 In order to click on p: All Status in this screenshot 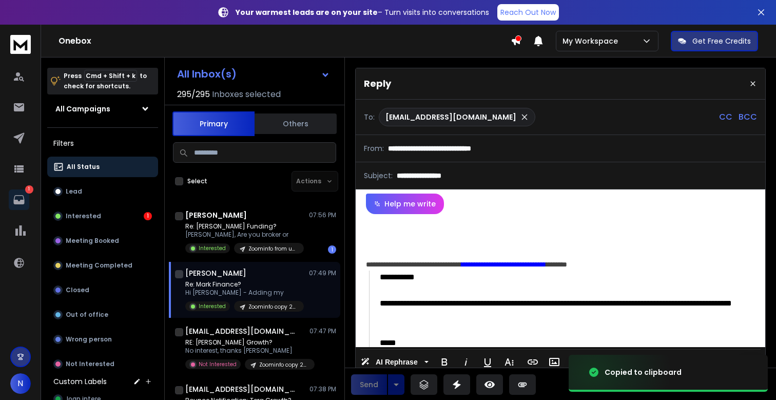, I will do `click(83, 167)`.